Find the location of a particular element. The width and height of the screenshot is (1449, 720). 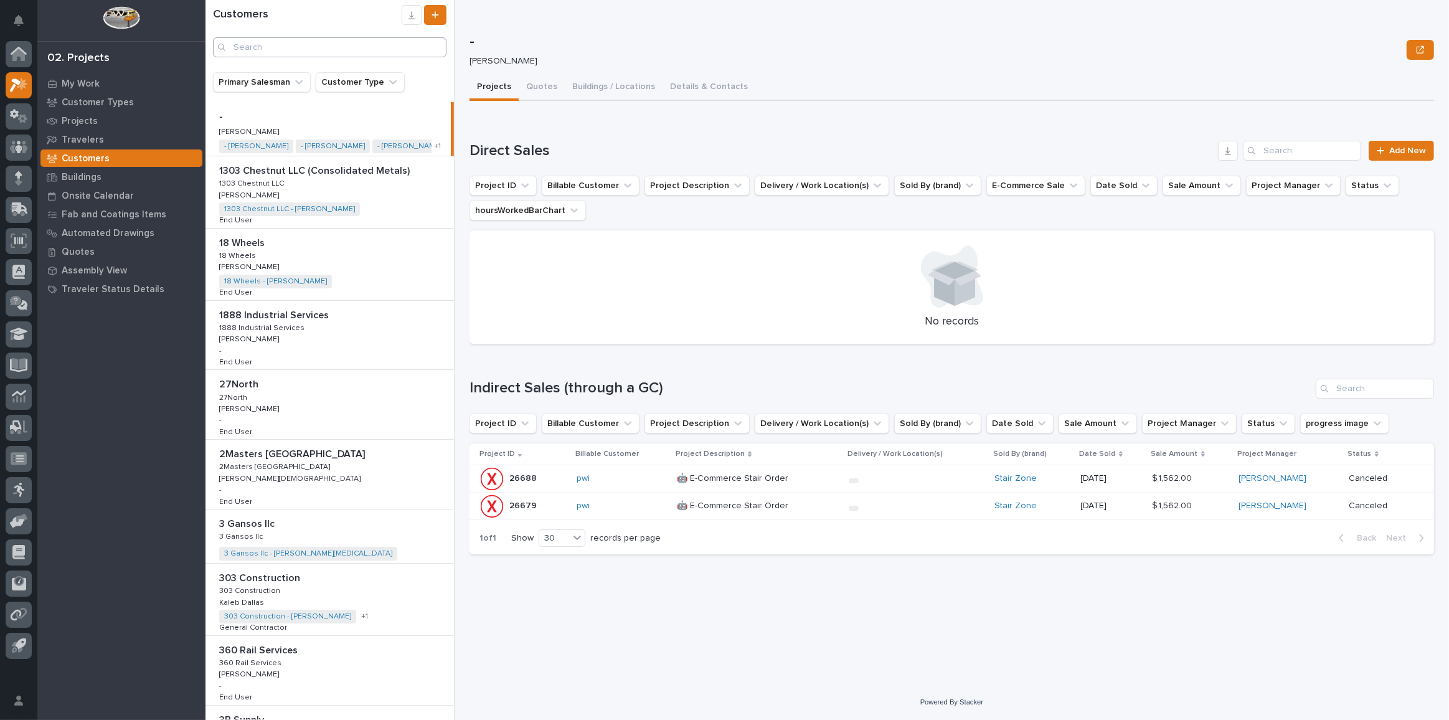

p: Fab and Coatings Items is located at coordinates (114, 215).